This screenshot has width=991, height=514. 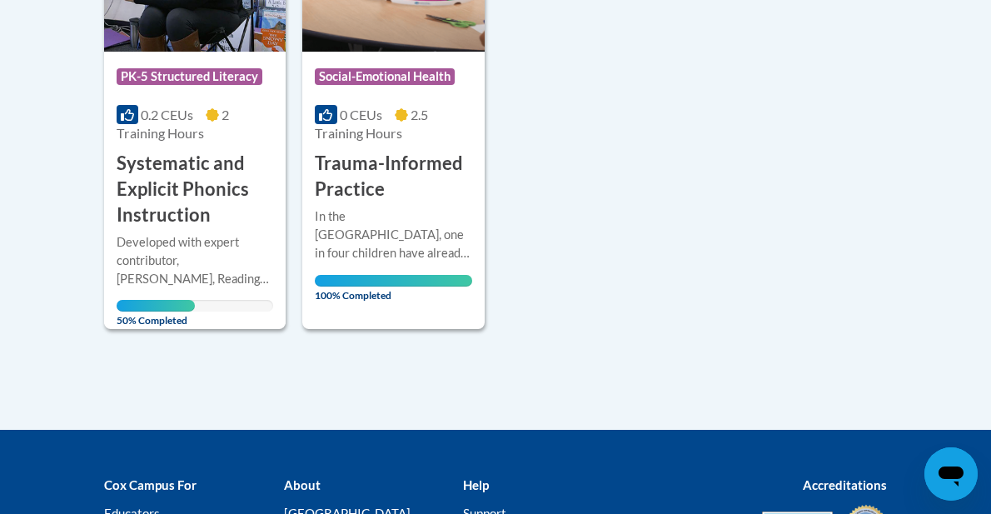 I want to click on span: Social-Emotional Health, so click(x=385, y=77).